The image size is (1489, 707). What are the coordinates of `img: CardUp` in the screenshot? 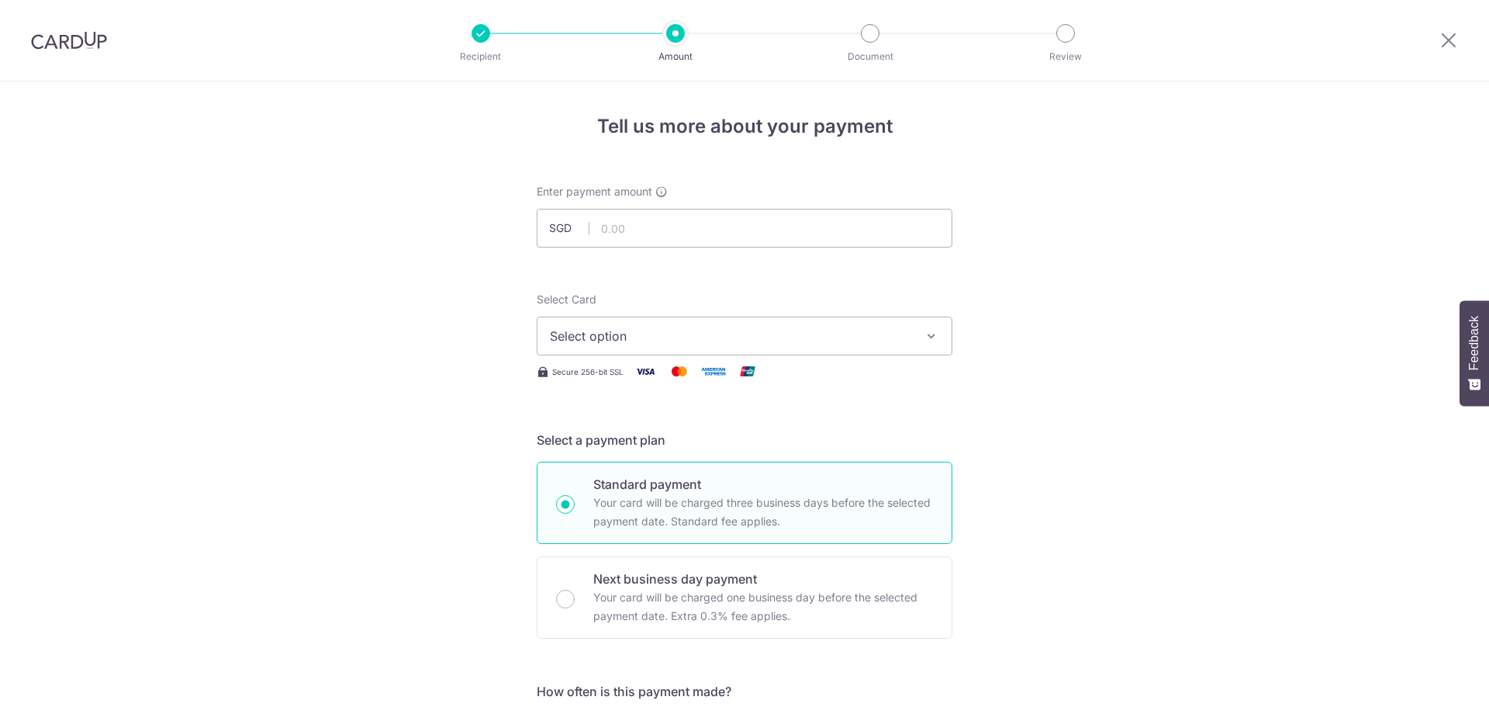 It's located at (69, 40).